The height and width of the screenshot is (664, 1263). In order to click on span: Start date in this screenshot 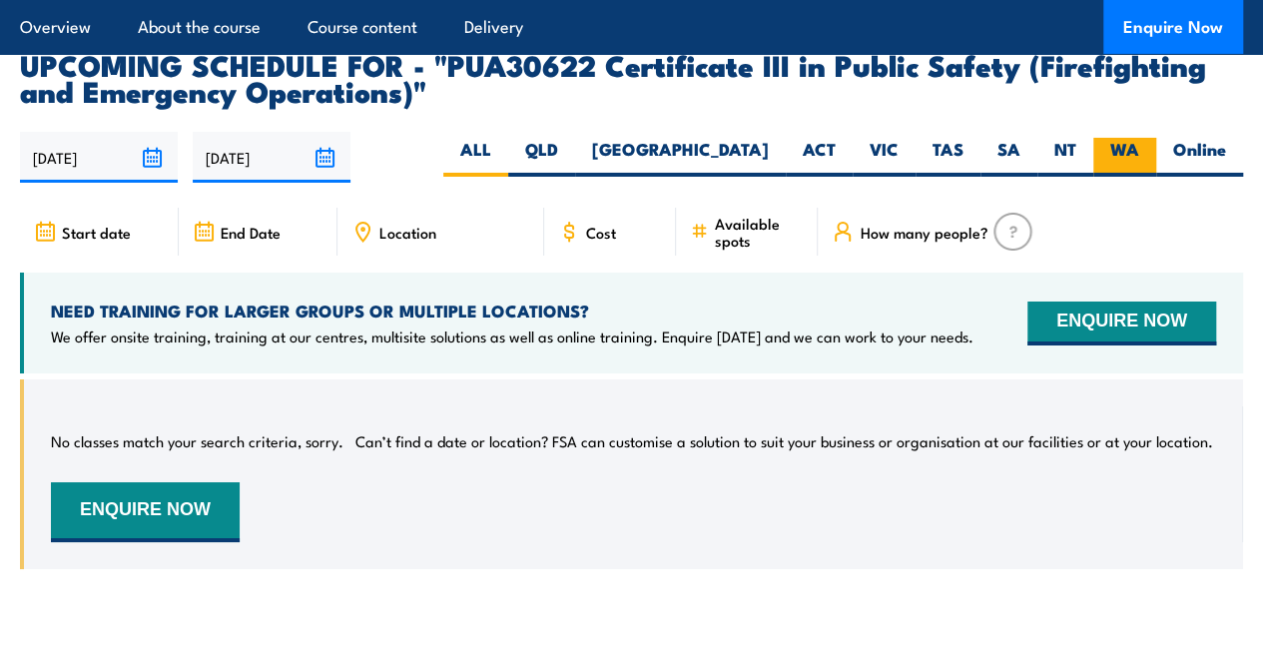, I will do `click(96, 232)`.